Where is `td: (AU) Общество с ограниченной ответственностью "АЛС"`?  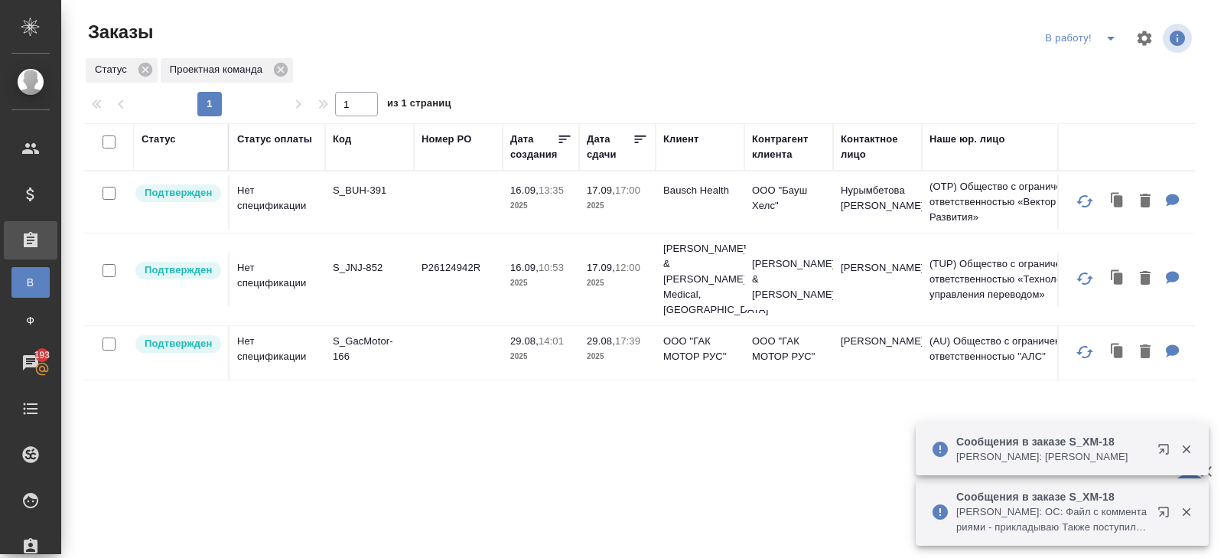 td: (AU) Общество с ограниченной ответственностью "АЛС" is located at coordinates (1014, 353).